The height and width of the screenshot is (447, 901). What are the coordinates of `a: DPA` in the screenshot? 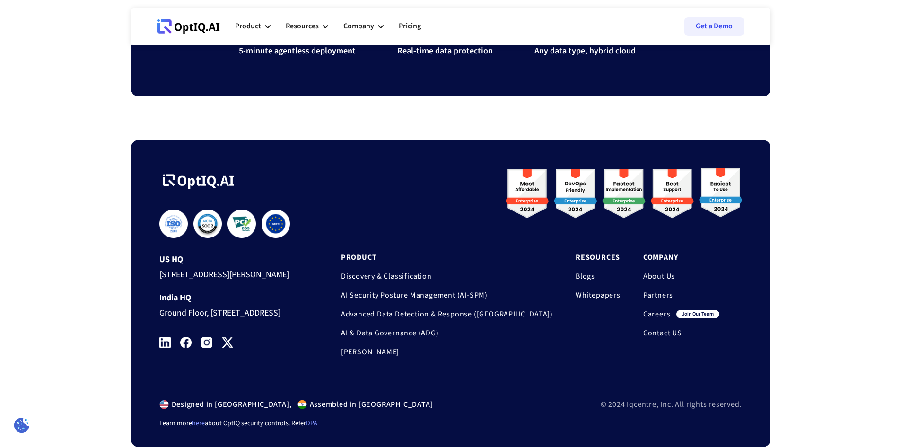 It's located at (312, 424).